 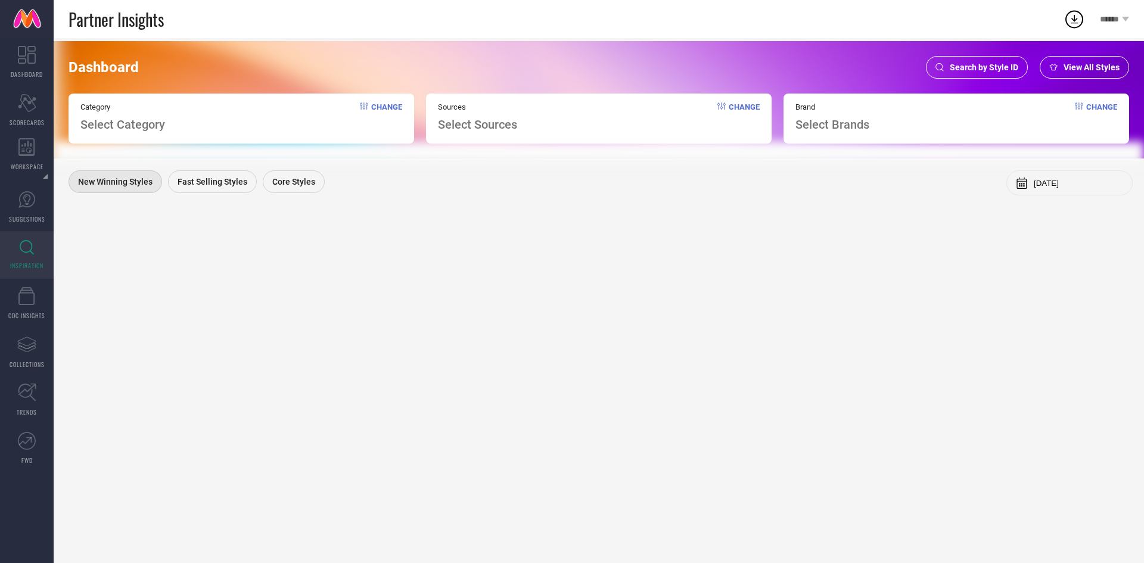 What do you see at coordinates (116, 19) in the screenshot?
I see `span: Partner Insights` at bounding box center [116, 19].